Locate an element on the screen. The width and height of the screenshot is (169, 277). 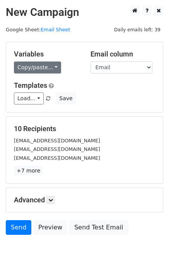
a: Load... is located at coordinates (29, 98).